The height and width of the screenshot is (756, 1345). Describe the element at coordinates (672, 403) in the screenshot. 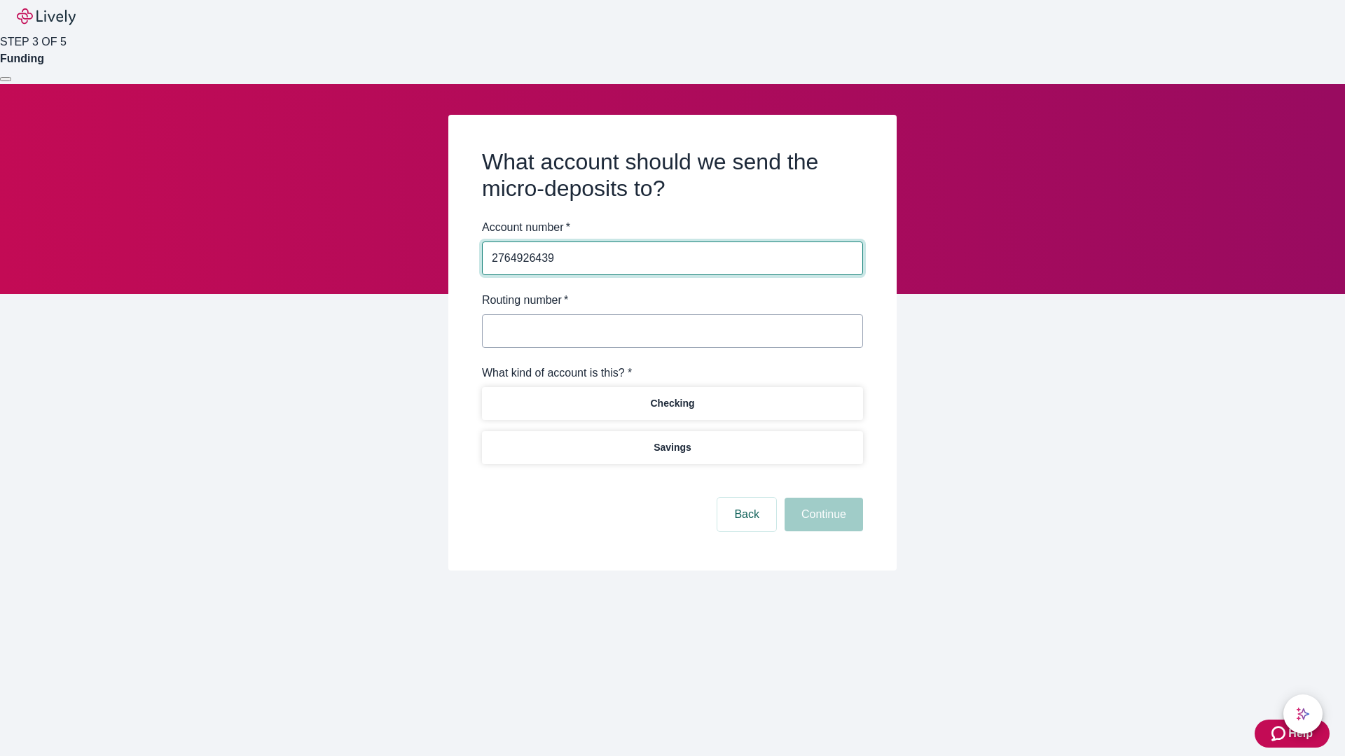

I see `button: Checking` at that location.